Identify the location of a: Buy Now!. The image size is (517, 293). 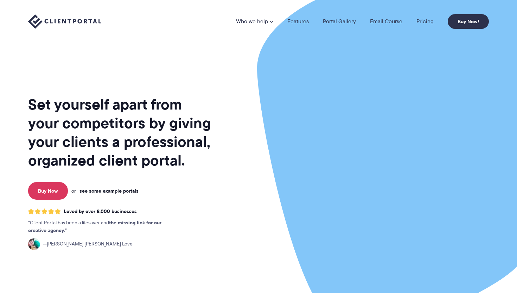
(469, 21).